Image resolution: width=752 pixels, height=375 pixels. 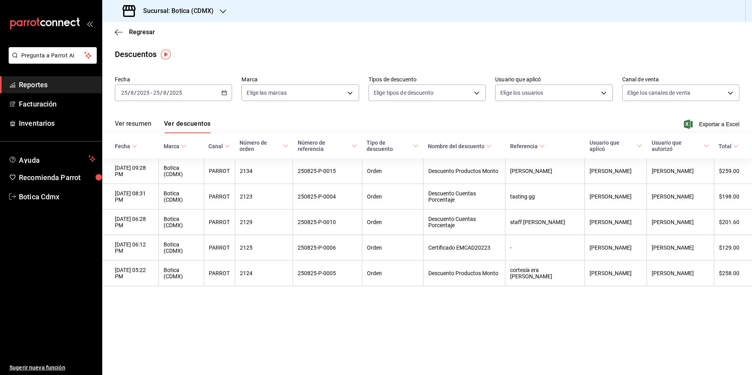 What do you see at coordinates (527, 146) in the screenshot?
I see `span: Referencia` at bounding box center [527, 146].